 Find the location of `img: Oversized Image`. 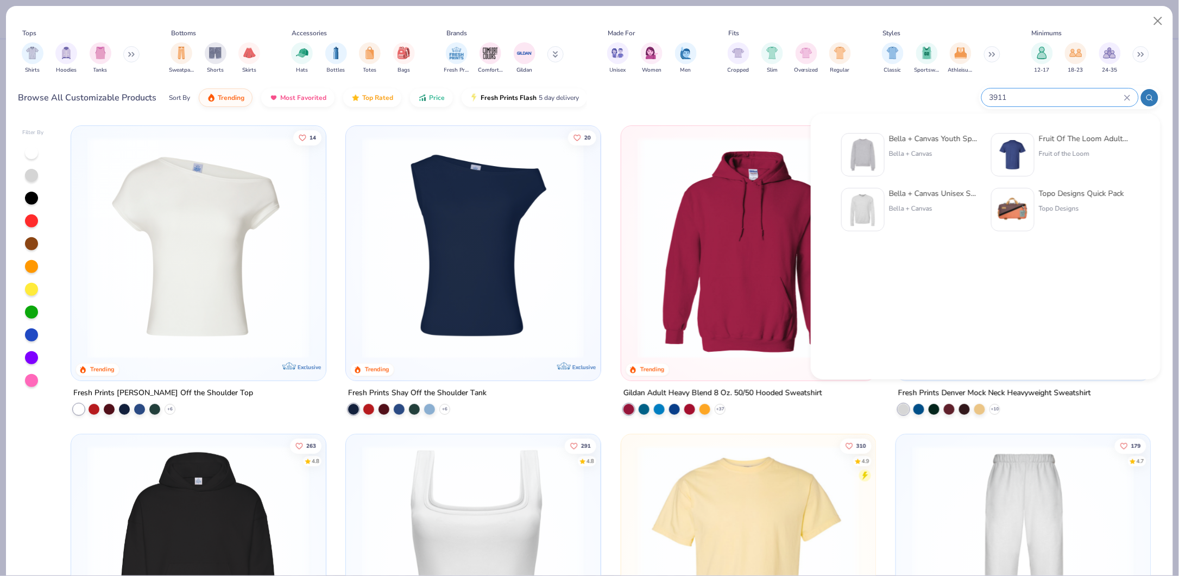

img: Oversized Image is located at coordinates (806, 53).